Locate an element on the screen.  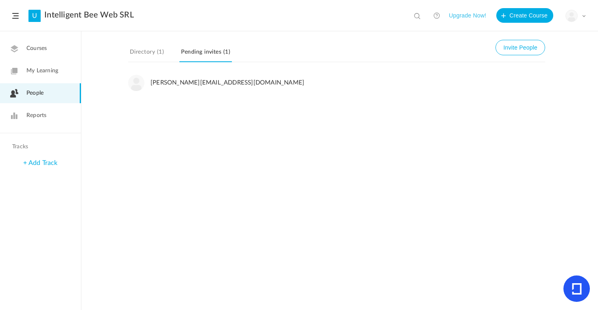
button: Create Course is located at coordinates (524, 15).